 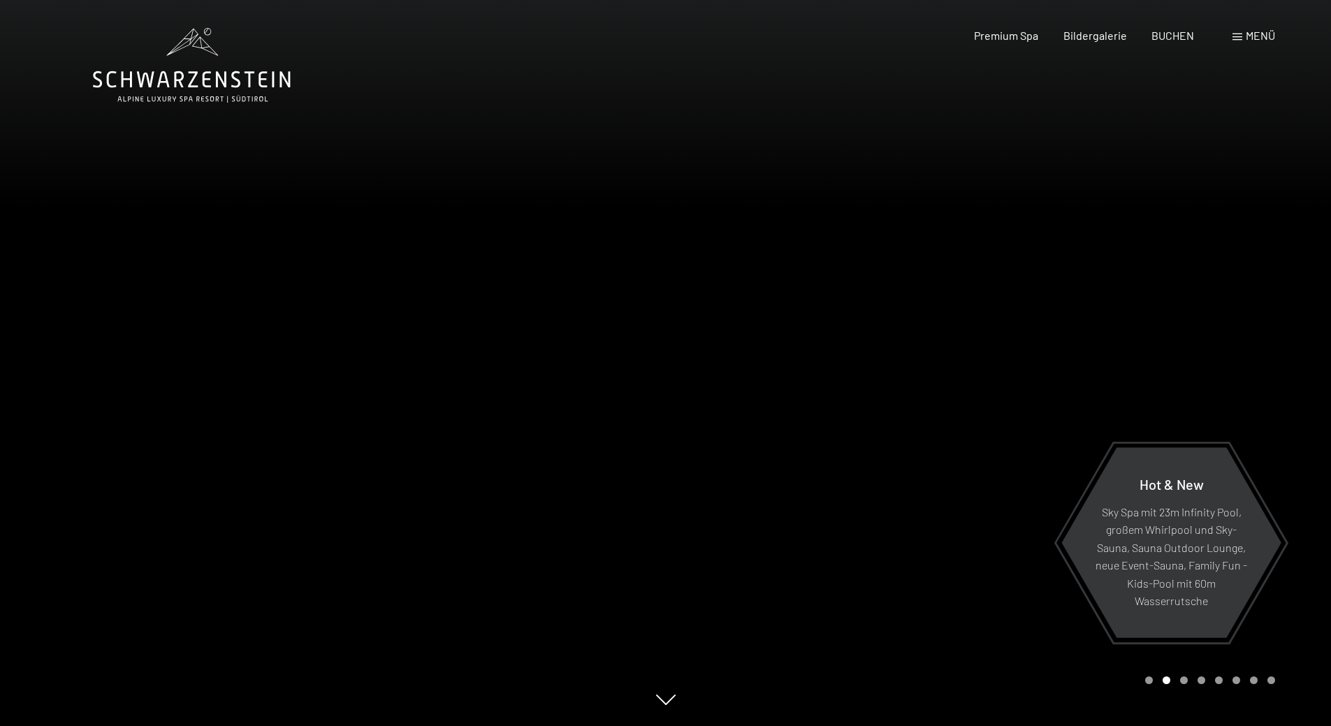 I want to click on span: Bildergalerie, so click(x=1095, y=35).